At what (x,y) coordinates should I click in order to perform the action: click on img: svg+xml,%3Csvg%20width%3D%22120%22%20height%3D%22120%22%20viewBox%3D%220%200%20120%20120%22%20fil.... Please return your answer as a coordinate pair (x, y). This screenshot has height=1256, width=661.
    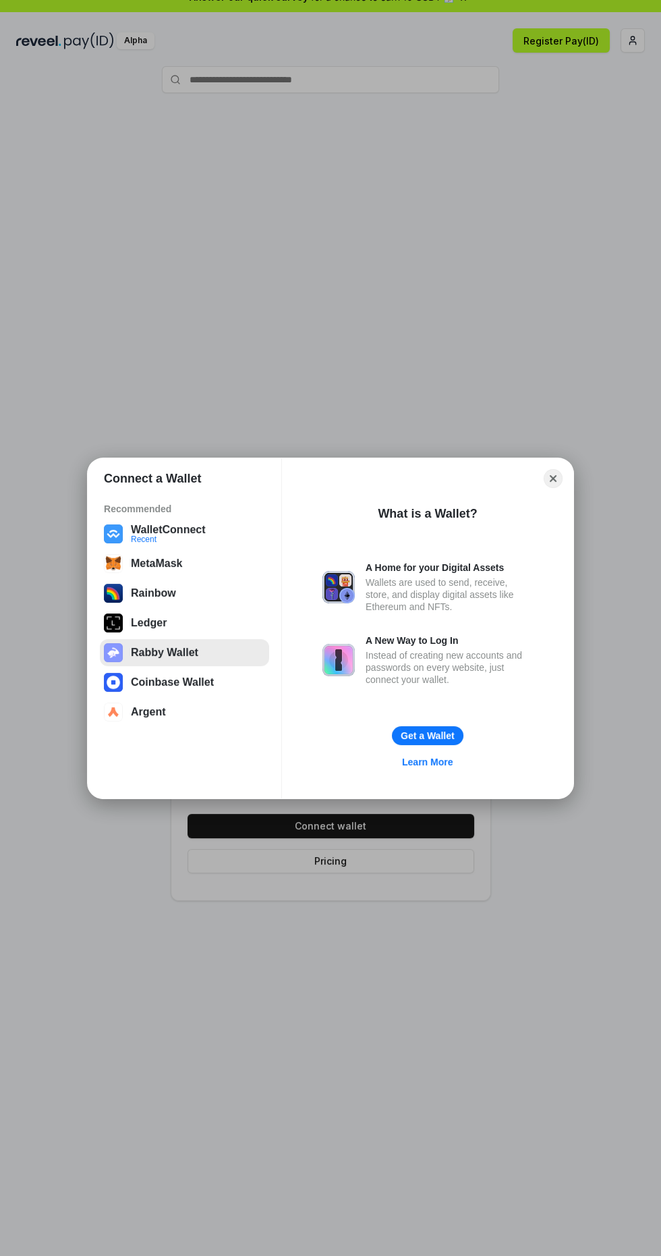
    Looking at the image, I should click on (113, 593).